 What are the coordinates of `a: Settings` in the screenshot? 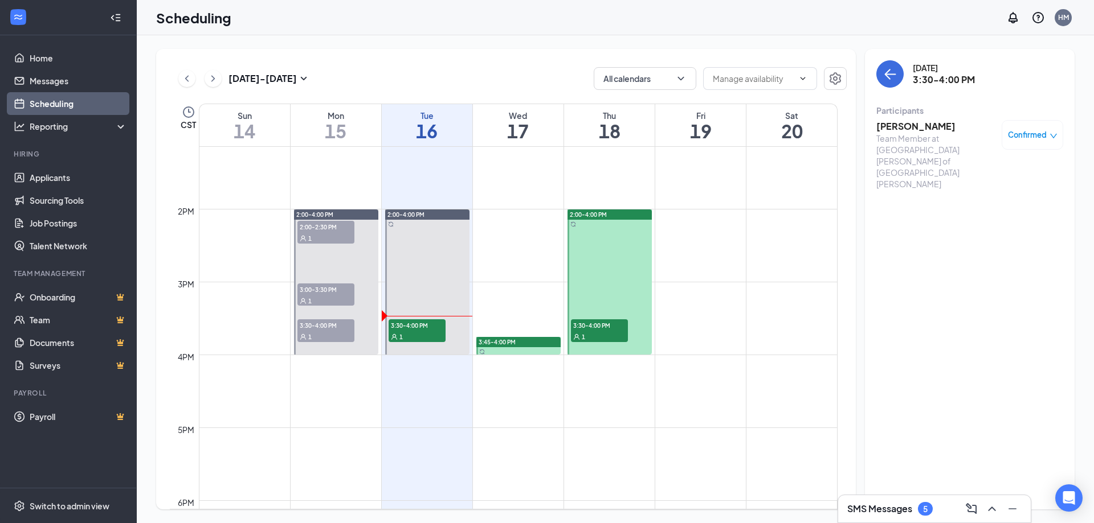 It's located at (835, 79).